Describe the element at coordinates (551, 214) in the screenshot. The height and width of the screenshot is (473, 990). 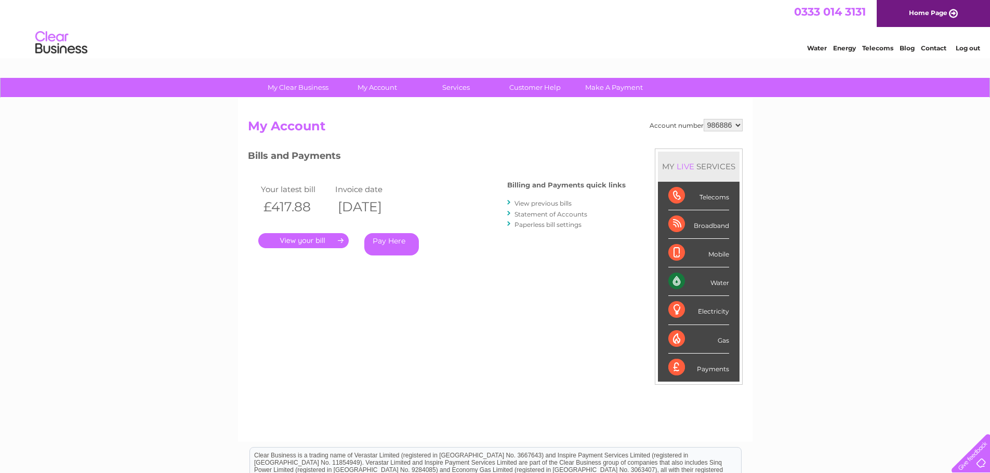
I see `a: Statement of Accounts` at that location.